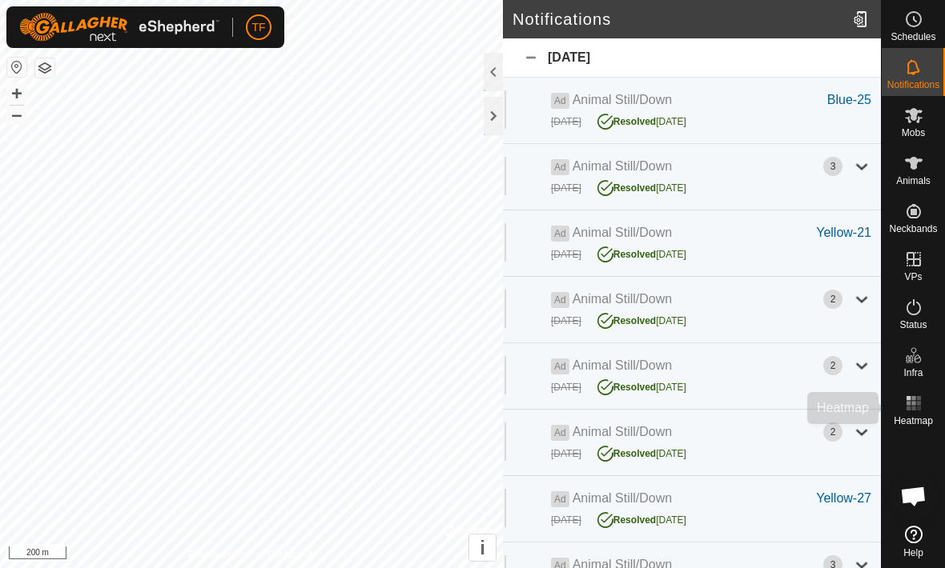  Describe the element at coordinates (848, 100) in the screenshot. I see `div: Blue-25` at that location.